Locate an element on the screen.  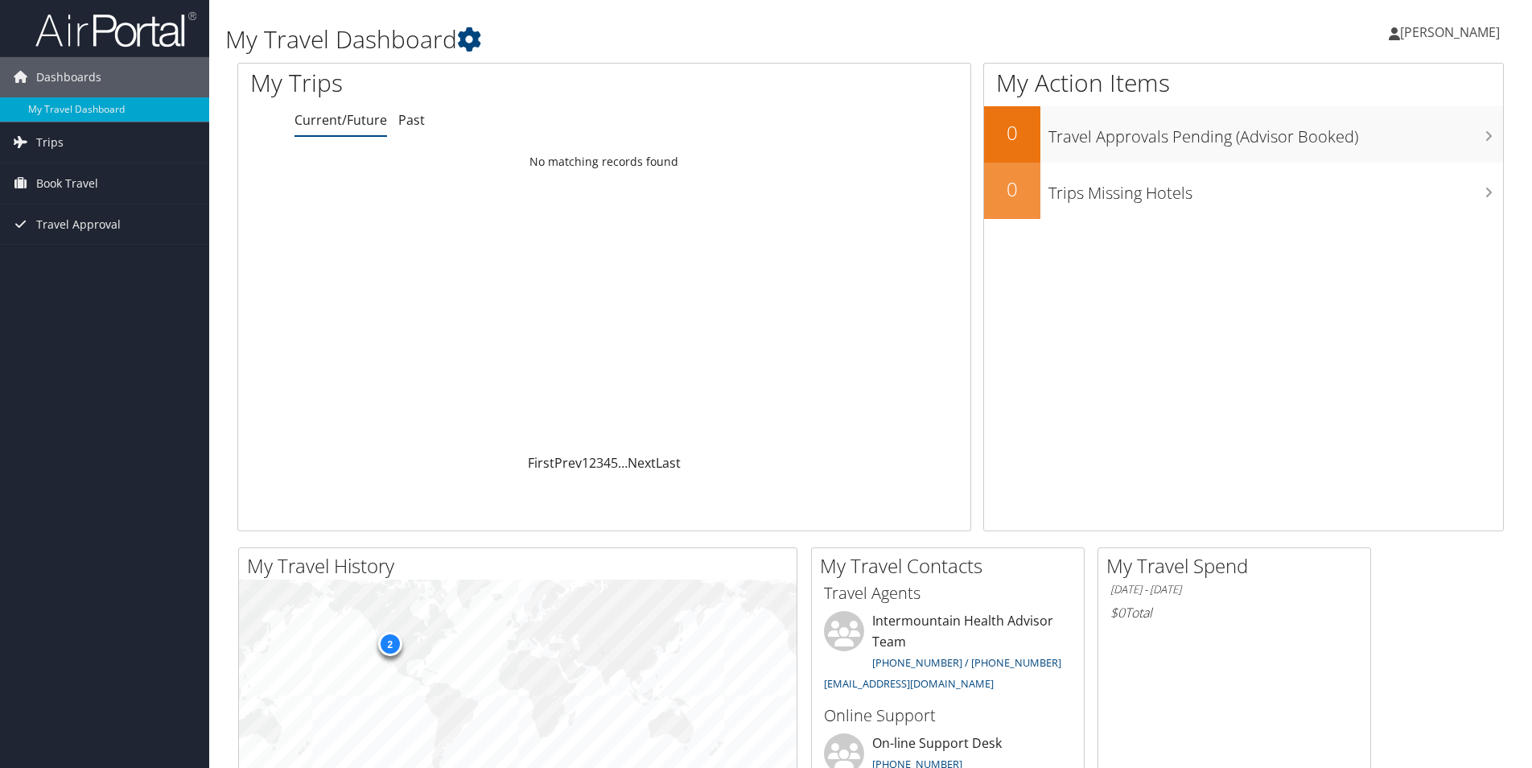
a: Next is located at coordinates (641, 463).